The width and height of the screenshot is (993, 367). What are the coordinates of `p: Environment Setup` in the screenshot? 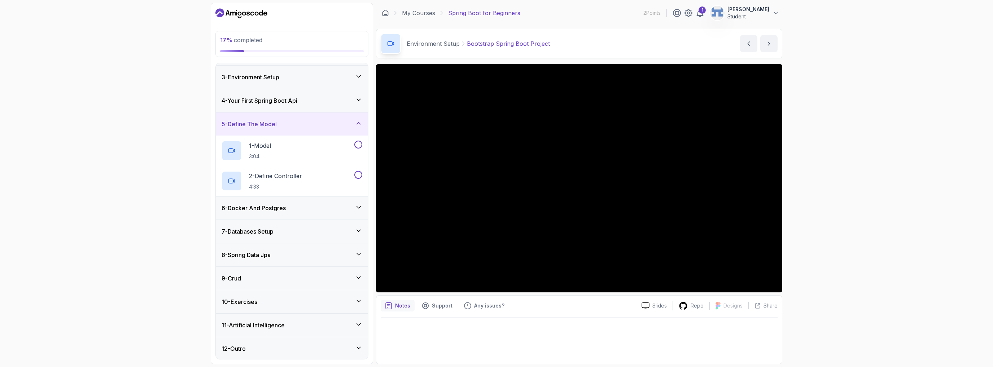 It's located at (433, 44).